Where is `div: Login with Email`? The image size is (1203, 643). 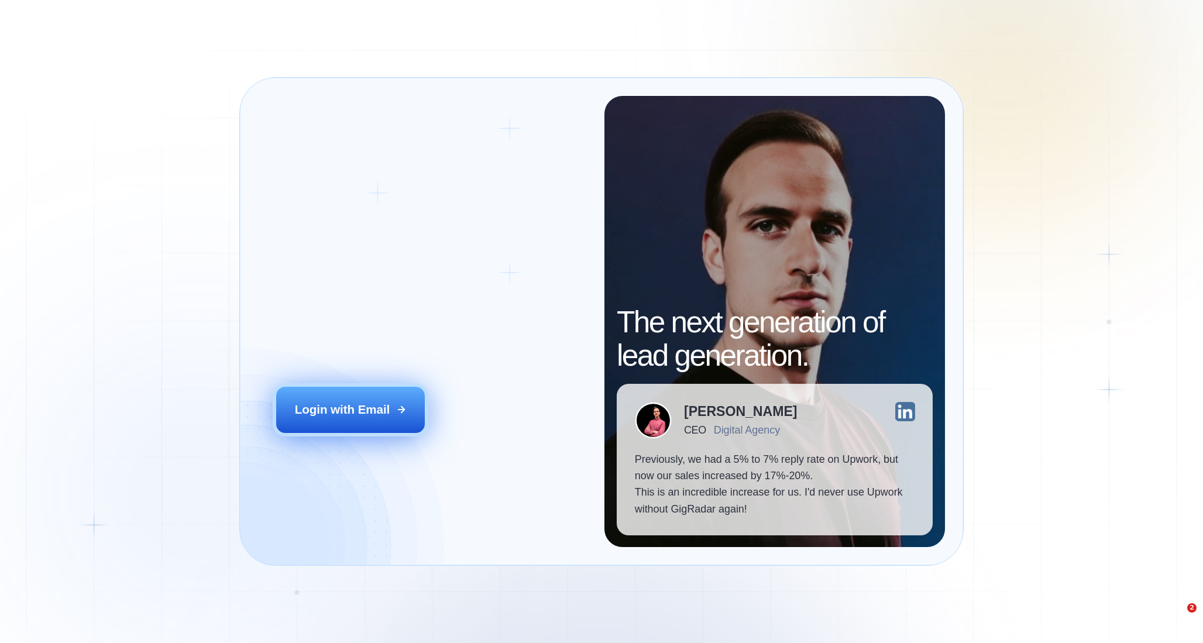
div: Login with Email is located at coordinates (342, 410).